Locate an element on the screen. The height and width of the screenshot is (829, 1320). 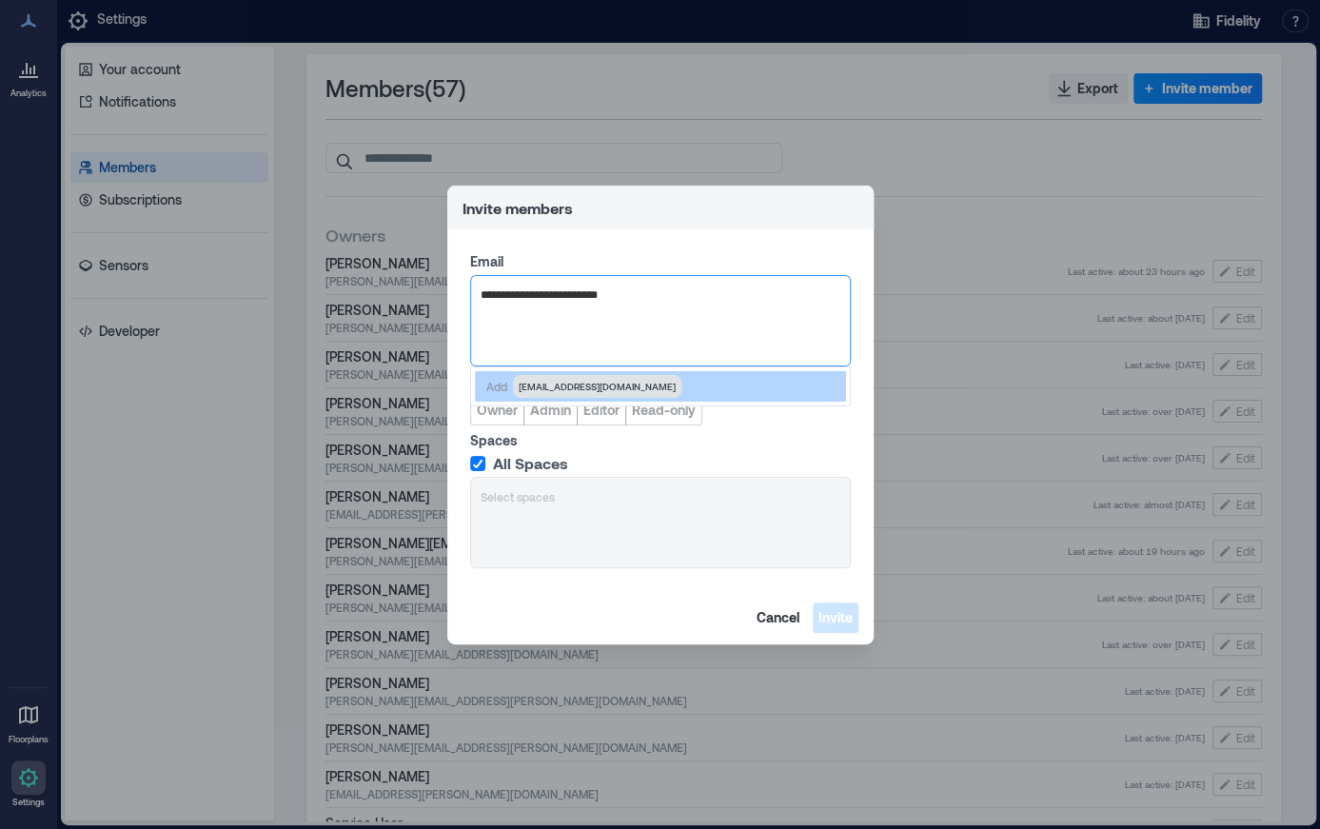
span: Read-only is located at coordinates (663, 410).